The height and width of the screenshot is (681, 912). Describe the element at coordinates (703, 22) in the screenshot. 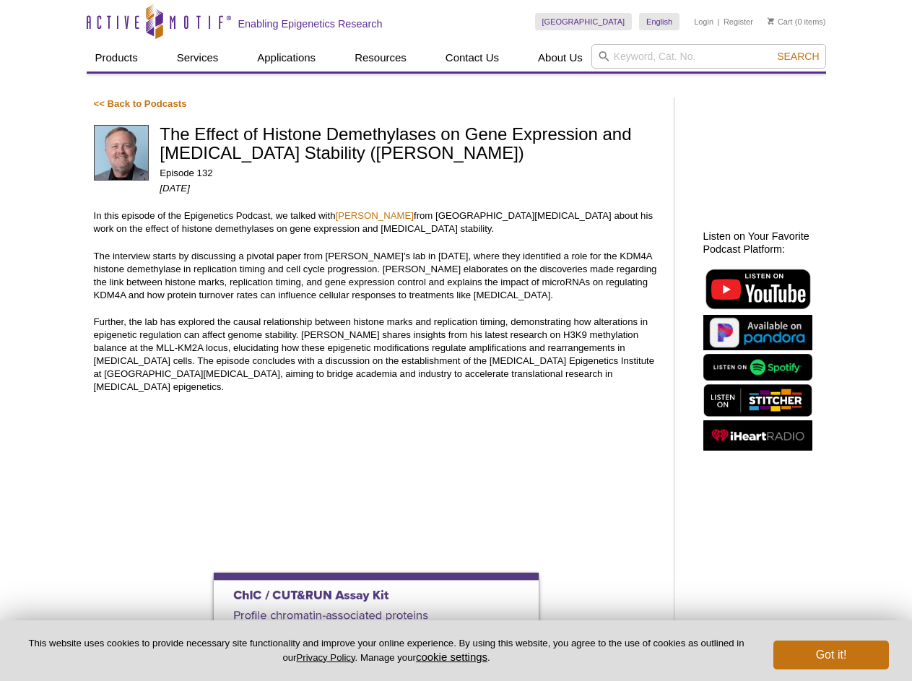

I see `a: Login` at that location.